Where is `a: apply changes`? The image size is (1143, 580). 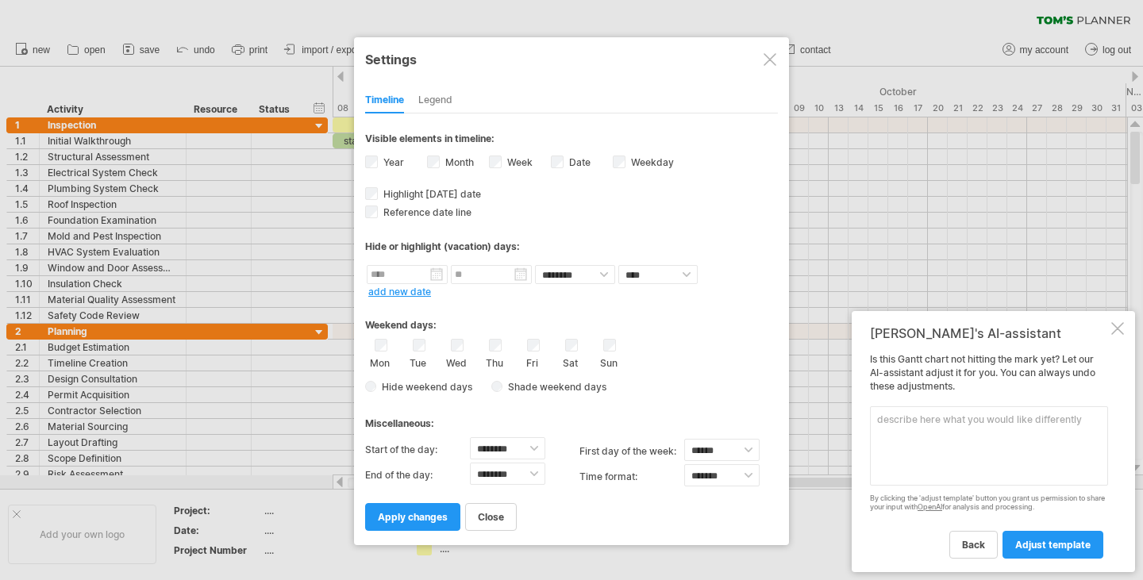
a: apply changes is located at coordinates (413, 517).